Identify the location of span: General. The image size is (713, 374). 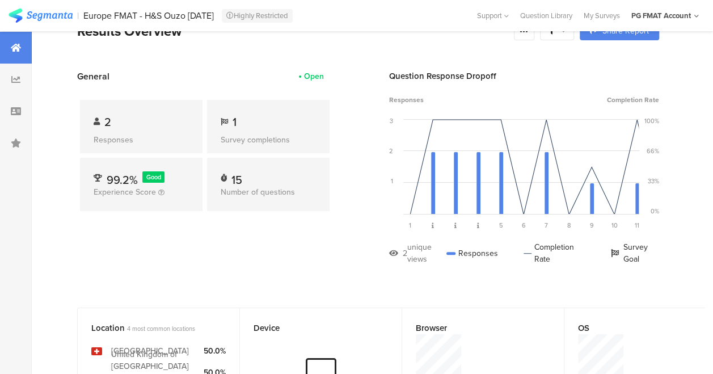
(93, 76).